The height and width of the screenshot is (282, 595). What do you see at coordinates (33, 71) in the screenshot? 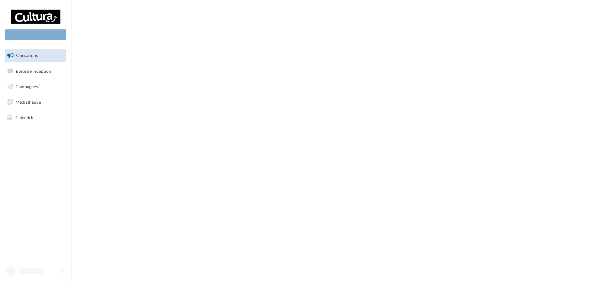
I see `span: Boîte de réception` at bounding box center [33, 71].